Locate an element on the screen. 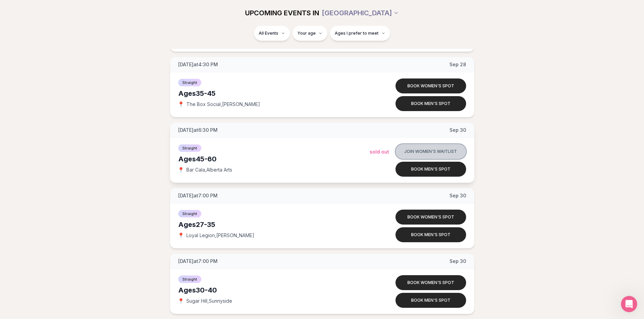 The image size is (644, 319). div: Ages 30-40 is located at coordinates (274, 290).